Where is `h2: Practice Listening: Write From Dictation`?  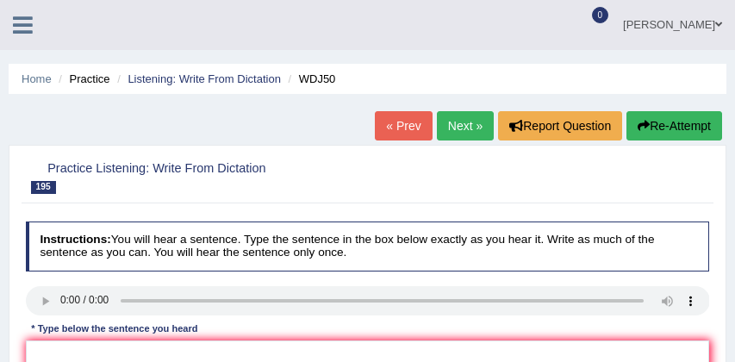 h2: Practice Listening: Write From Dictation is located at coordinates (238, 176).